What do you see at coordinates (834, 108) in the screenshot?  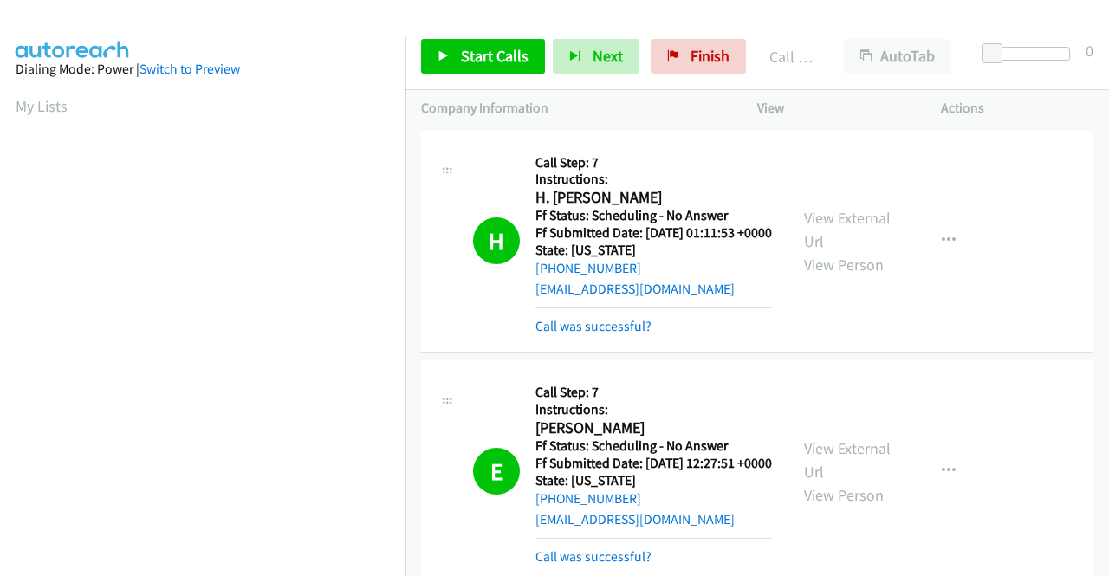 I see `p: View` at bounding box center [834, 108].